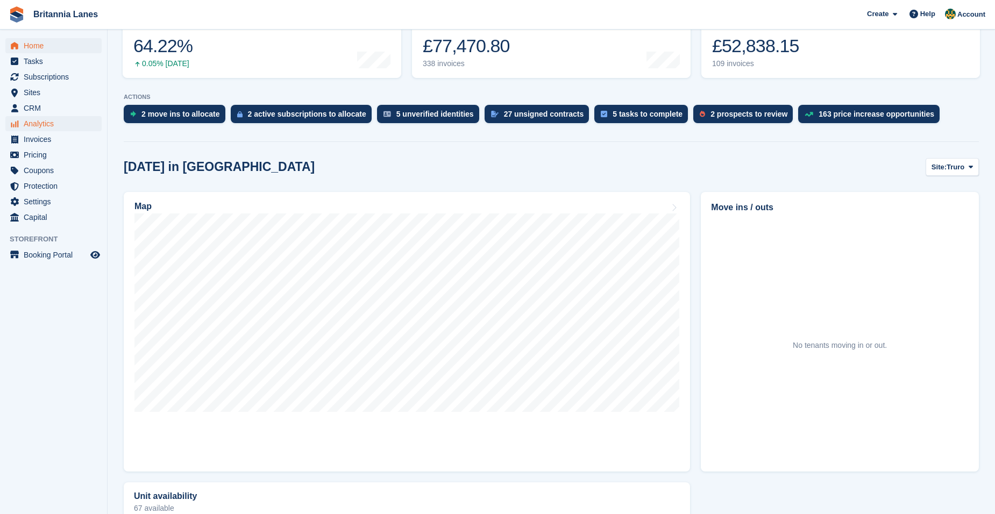  What do you see at coordinates (58, 239) in the screenshot?
I see `span: Storefront` at bounding box center [58, 239].